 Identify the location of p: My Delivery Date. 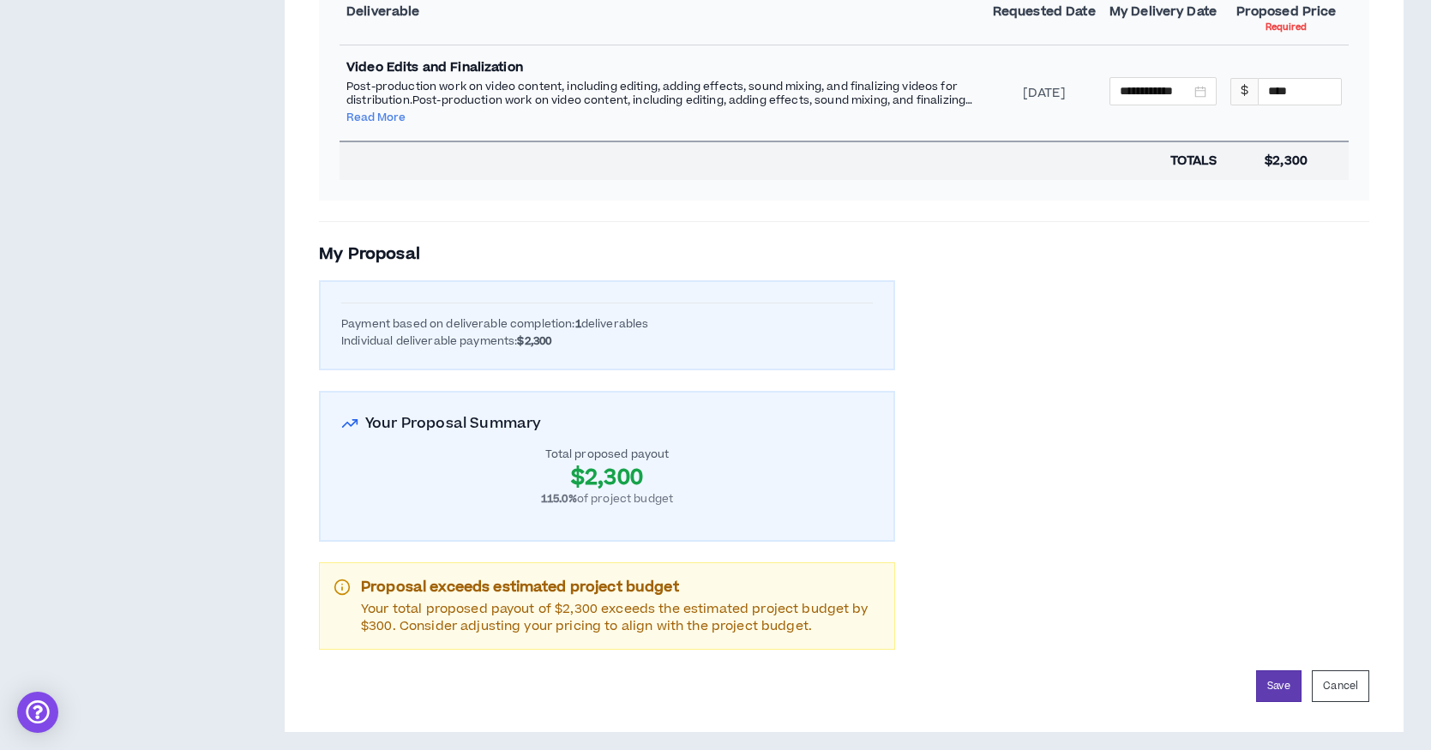
(1163, 12).